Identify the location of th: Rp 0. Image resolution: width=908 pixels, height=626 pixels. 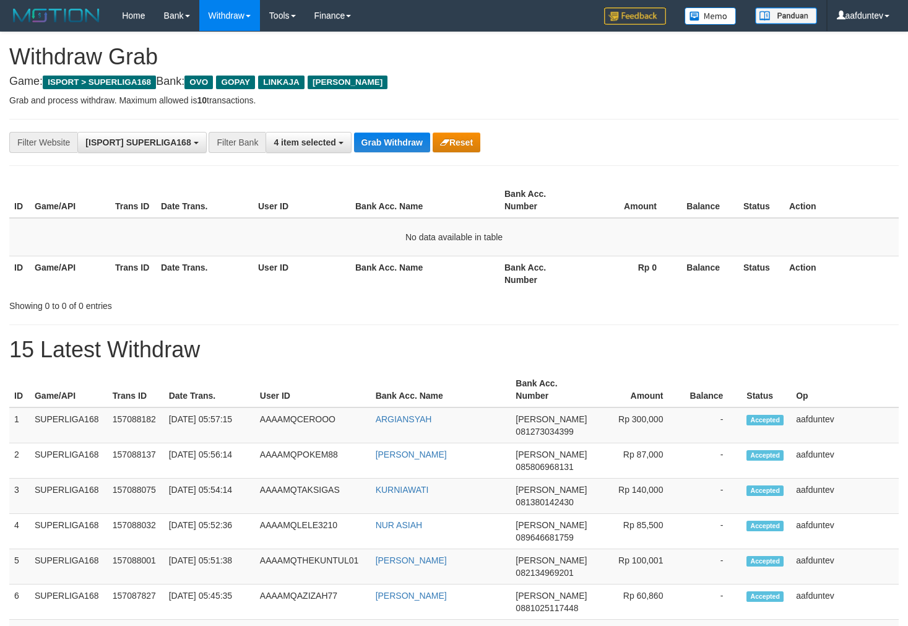
(628, 273).